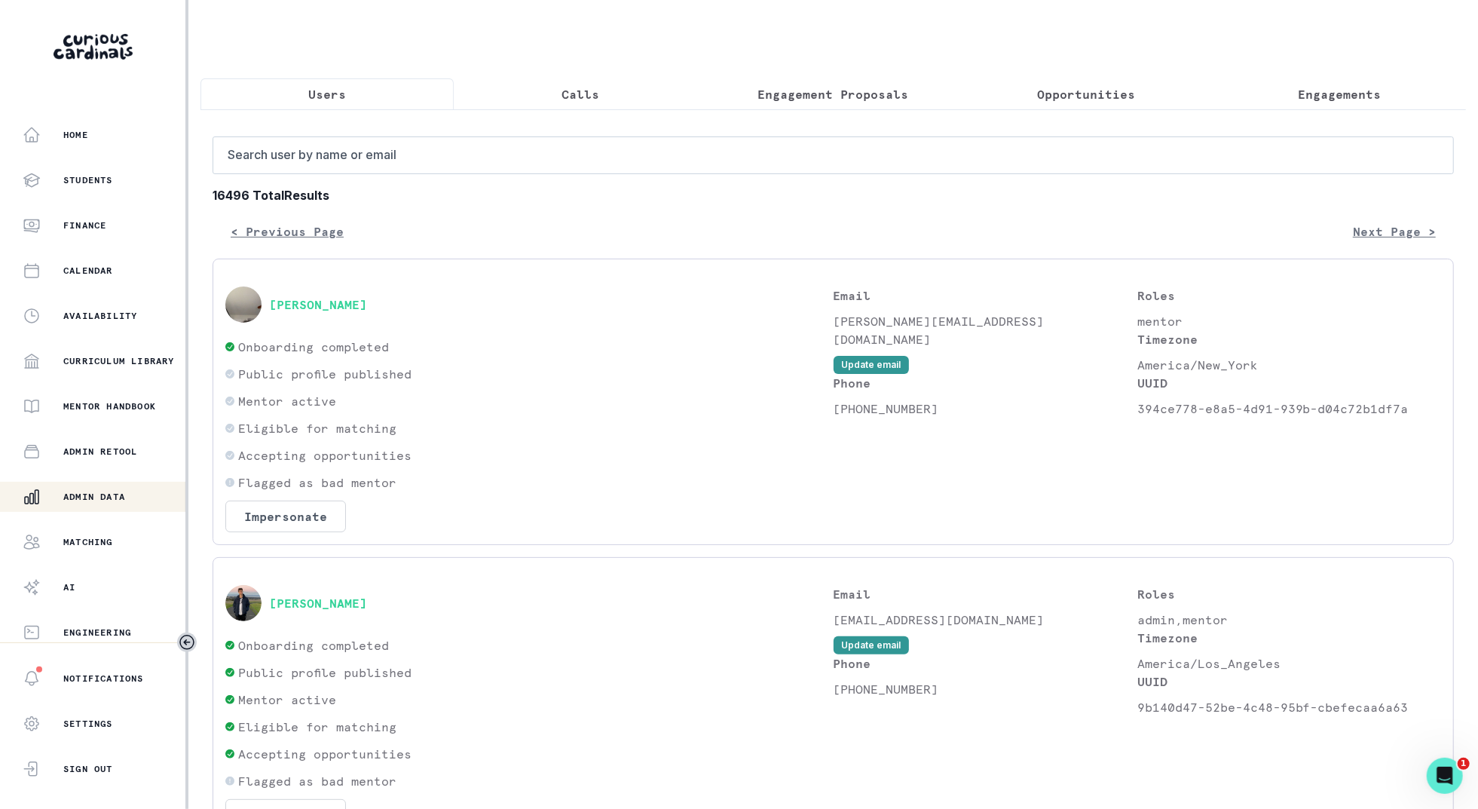 The image size is (1478, 809). What do you see at coordinates (88, 769) in the screenshot?
I see `p: Sign Out` at bounding box center [88, 769].